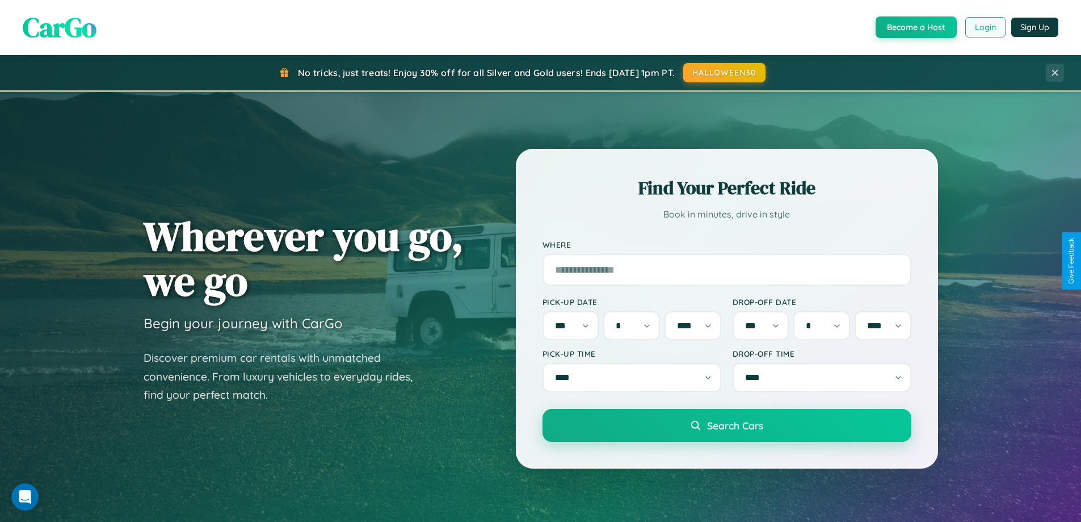 This screenshot has height=522, width=1081. Describe the element at coordinates (1071, 260) in the screenshot. I see `div: Give Feedback` at that location.